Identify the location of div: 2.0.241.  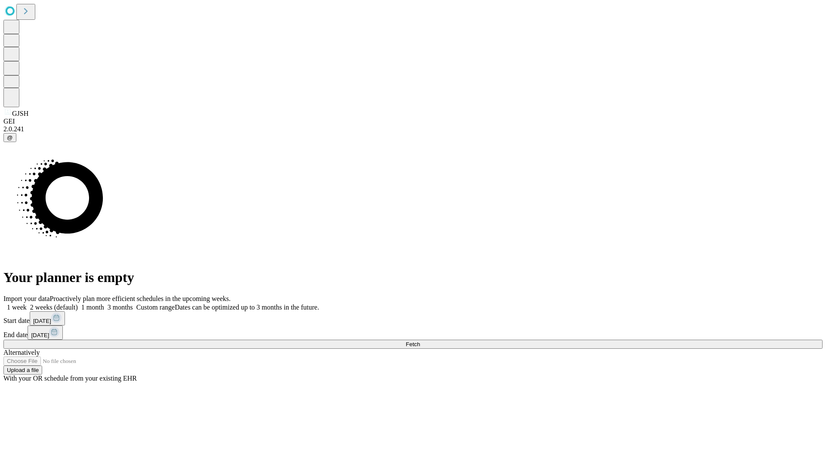
(413, 129).